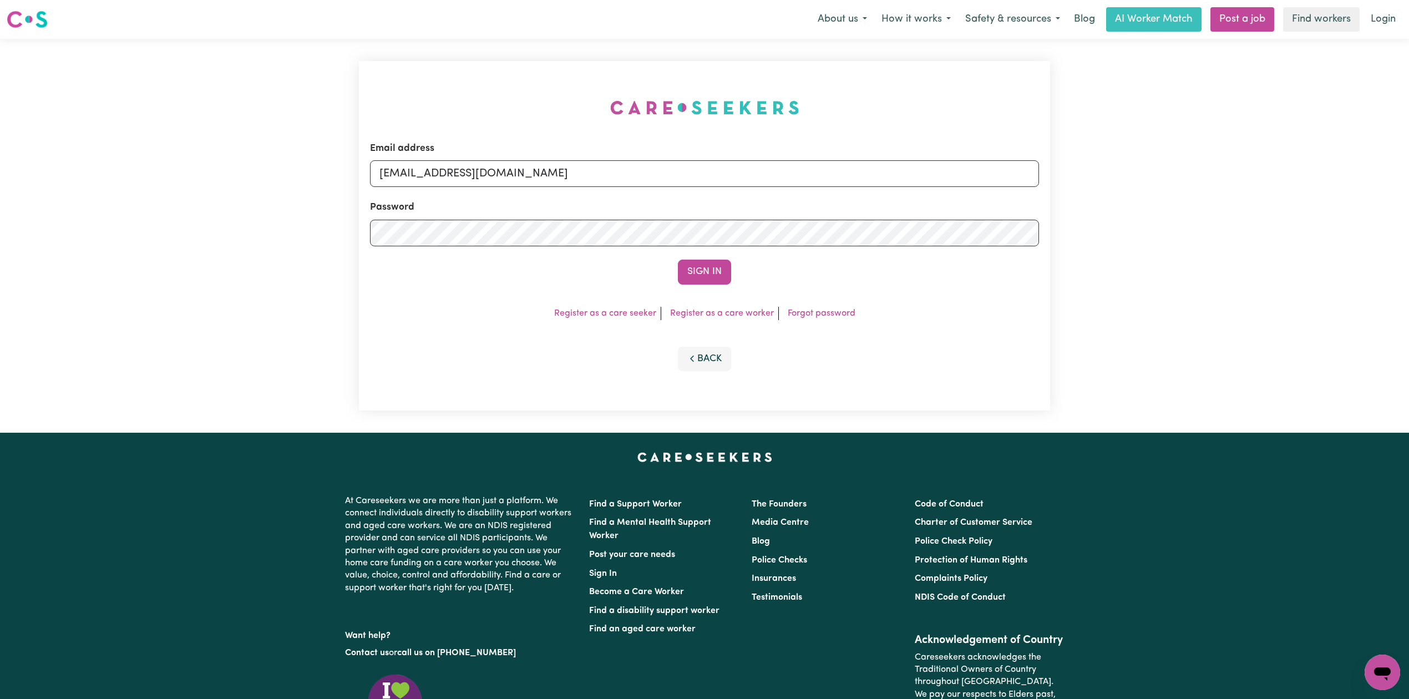  What do you see at coordinates (951, 579) in the screenshot?
I see `a: Complaints Policy` at bounding box center [951, 579].